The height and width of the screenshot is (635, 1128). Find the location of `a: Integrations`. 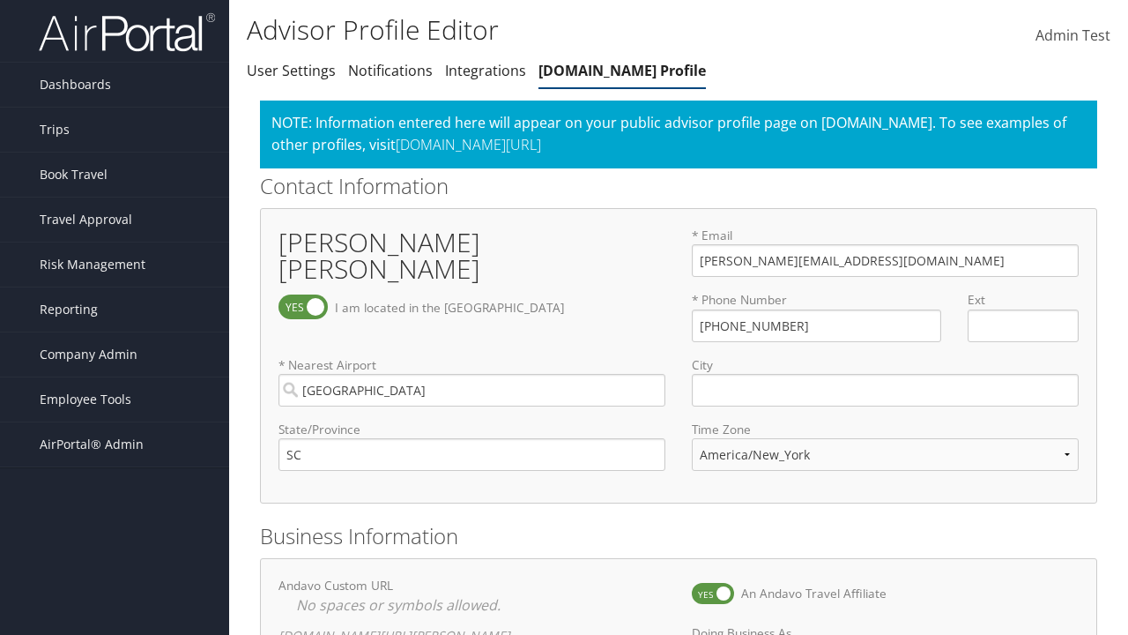

a: Integrations is located at coordinates (486, 71).